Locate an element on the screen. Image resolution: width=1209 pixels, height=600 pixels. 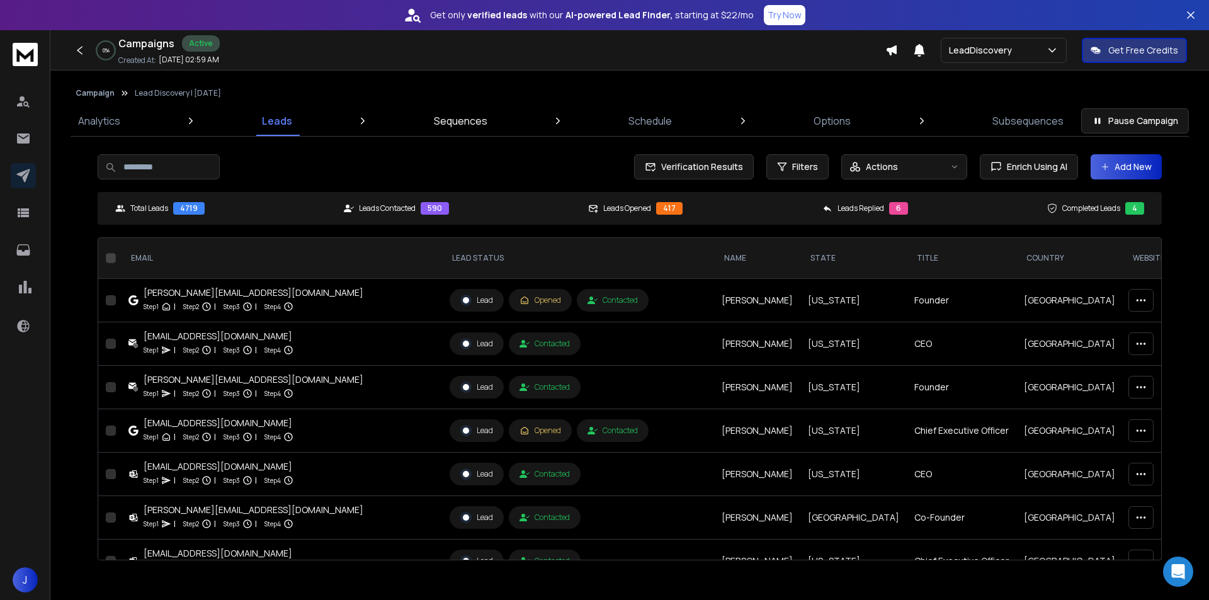
div: 590 is located at coordinates (435, 208).